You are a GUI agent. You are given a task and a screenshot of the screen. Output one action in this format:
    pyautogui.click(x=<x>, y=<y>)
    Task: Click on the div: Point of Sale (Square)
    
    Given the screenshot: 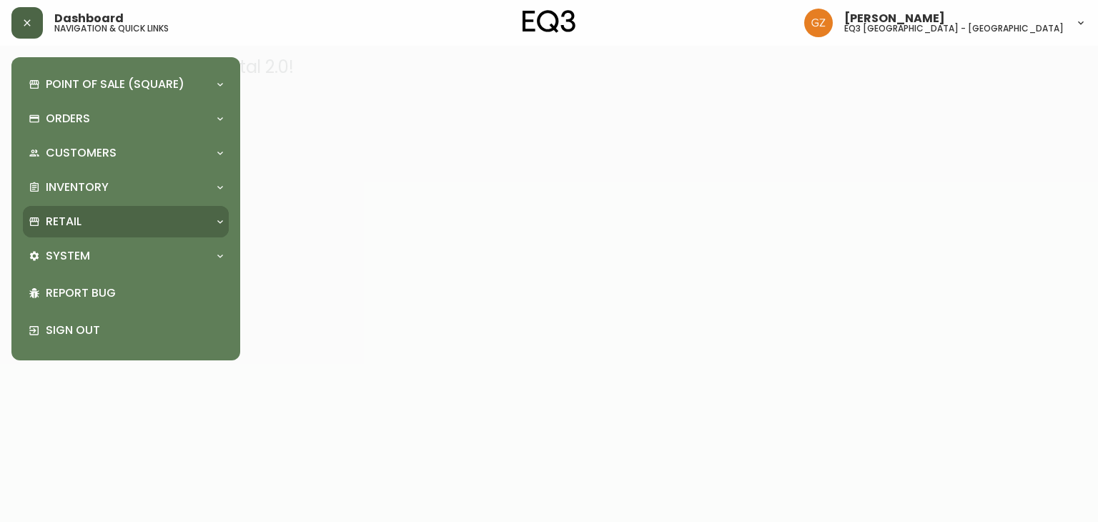 What is the action you would take?
    pyautogui.click(x=126, y=84)
    